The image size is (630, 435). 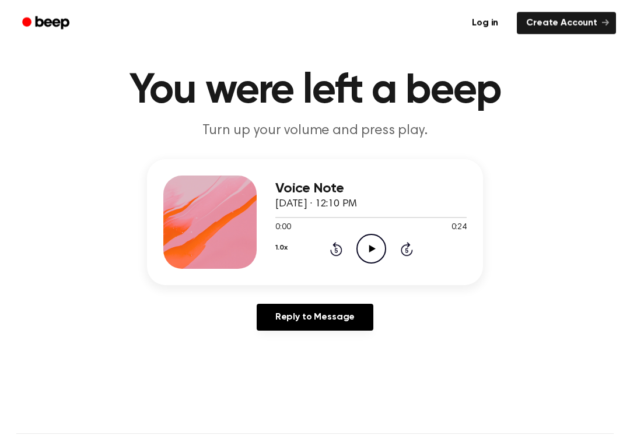 I want to click on p: Turn up your volume and press play., so click(x=315, y=131).